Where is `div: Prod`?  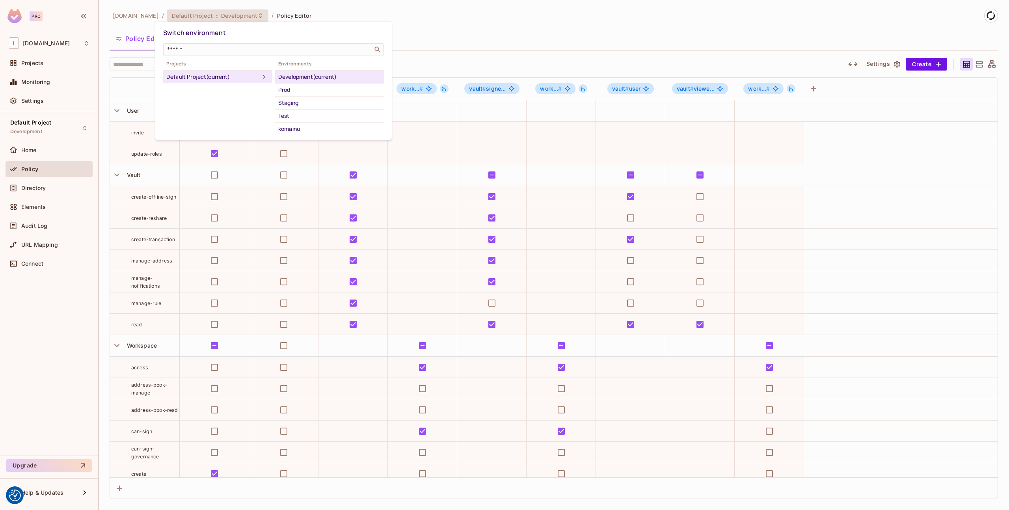 div: Prod is located at coordinates (330, 90).